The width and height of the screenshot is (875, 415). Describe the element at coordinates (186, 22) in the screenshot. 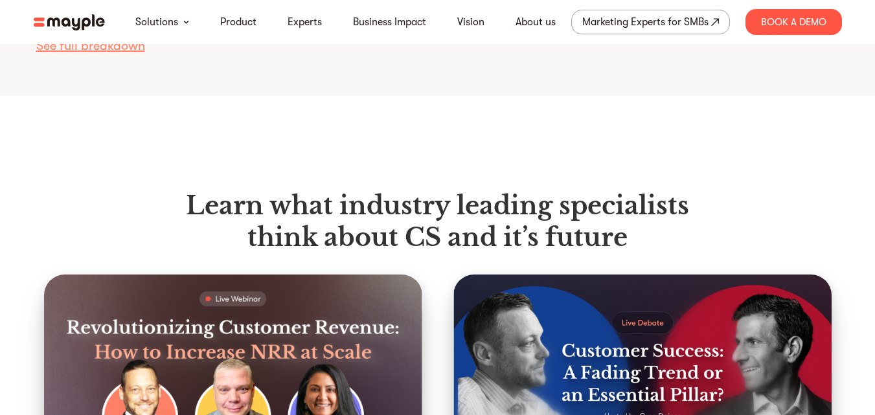

I see `img: arrow-down` at that location.